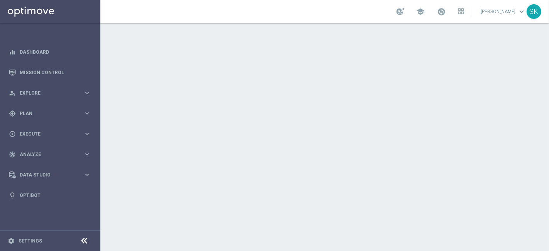  What do you see at coordinates (51, 93) in the screenshot?
I see `span: Explore` at bounding box center [51, 93].